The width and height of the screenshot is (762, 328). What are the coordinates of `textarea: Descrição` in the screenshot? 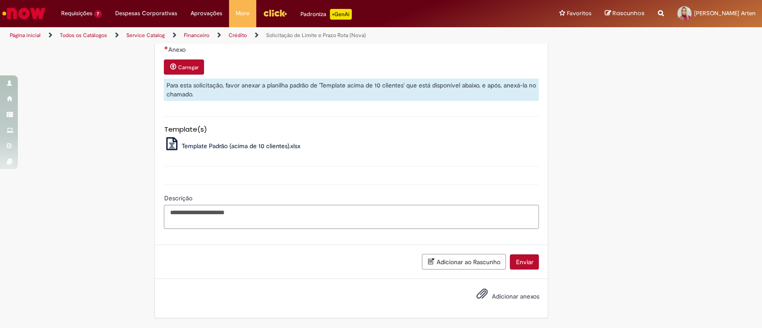 It's located at (351, 217).